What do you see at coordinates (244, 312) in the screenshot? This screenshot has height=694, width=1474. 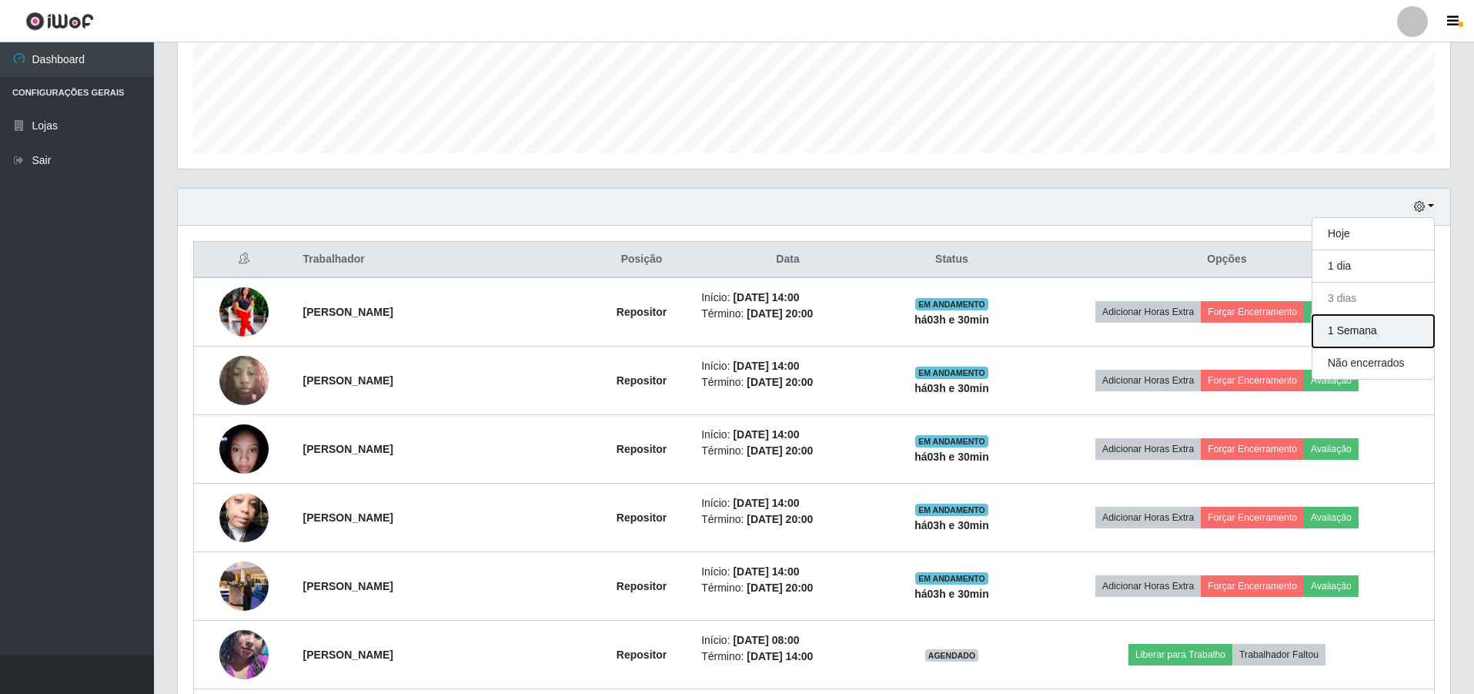 I see `img: 1751311767272.jpeg` at bounding box center [244, 312].